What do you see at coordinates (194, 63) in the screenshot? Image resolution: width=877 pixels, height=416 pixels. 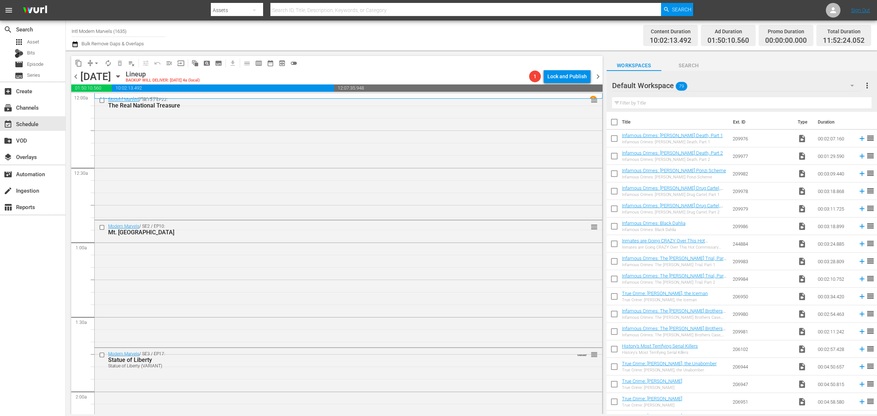 I see `span: Refresh All Search Blocks` at bounding box center [194, 63].